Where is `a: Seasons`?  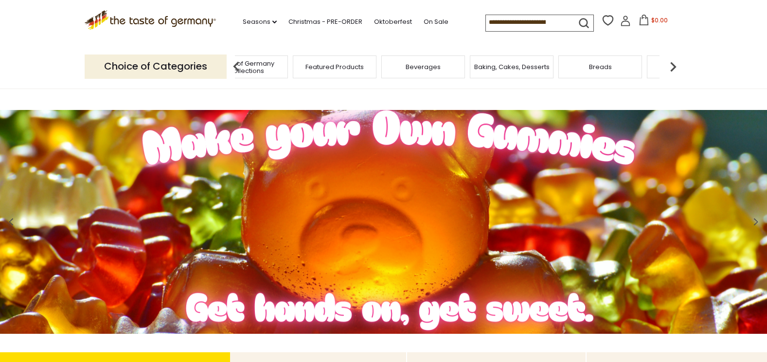 a: Seasons is located at coordinates (260, 22).